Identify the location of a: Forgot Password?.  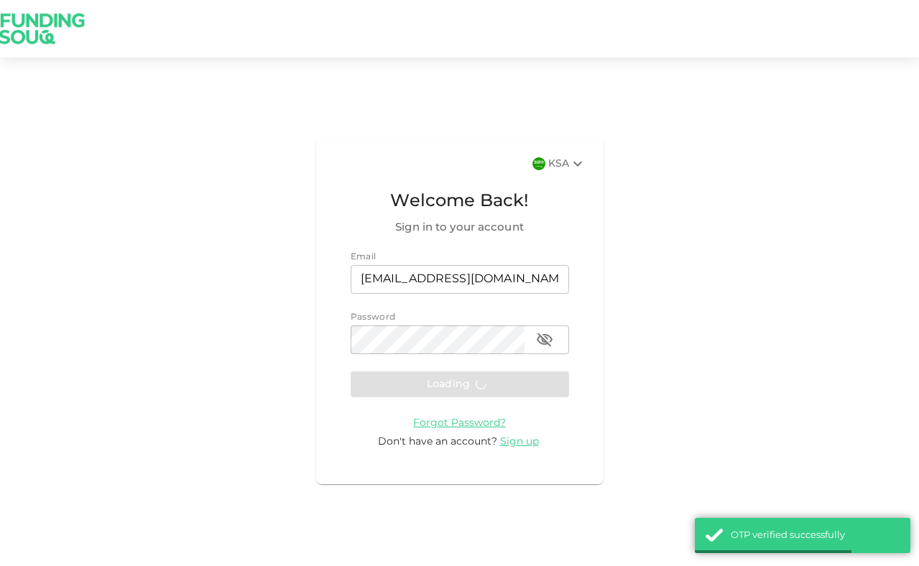
(459, 423).